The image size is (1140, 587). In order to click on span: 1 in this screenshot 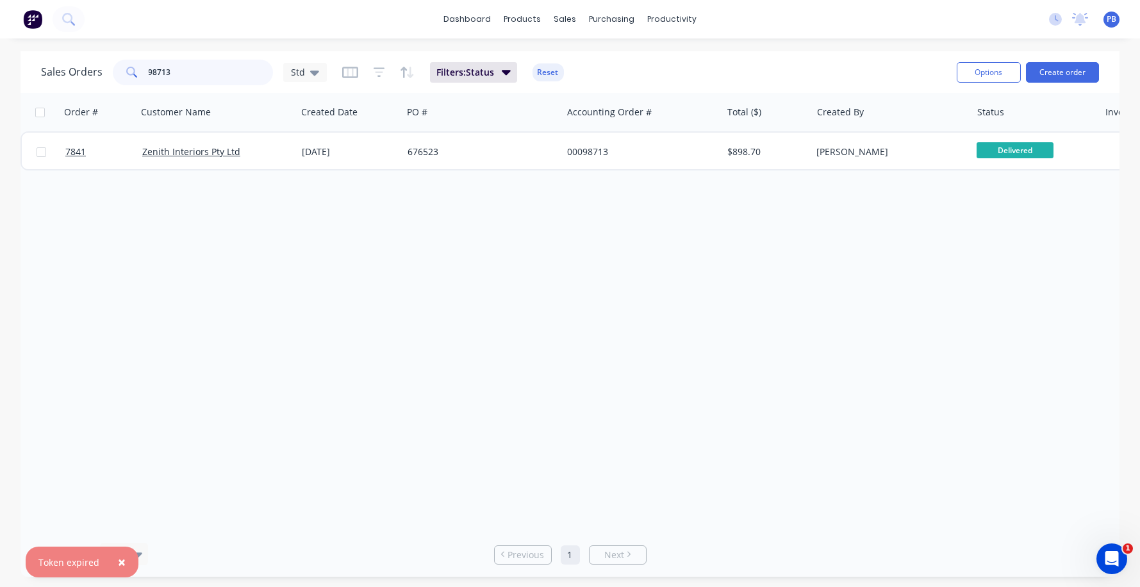, I will do `click(1128, 549)`.